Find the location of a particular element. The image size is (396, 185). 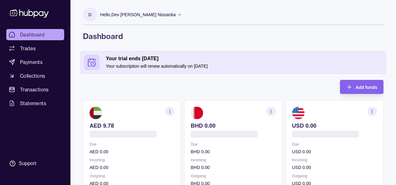

span: Trades is located at coordinates (28, 48).